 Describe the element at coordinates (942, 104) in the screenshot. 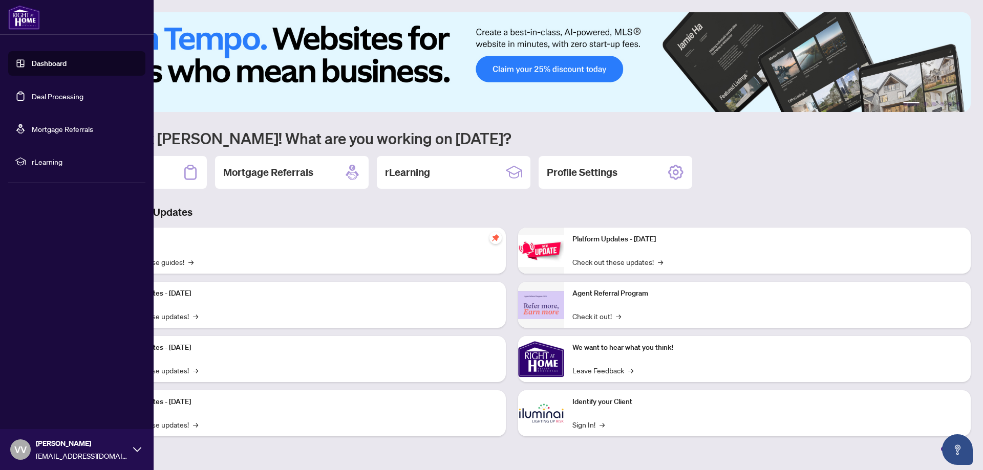

I see `button: 4` at that location.